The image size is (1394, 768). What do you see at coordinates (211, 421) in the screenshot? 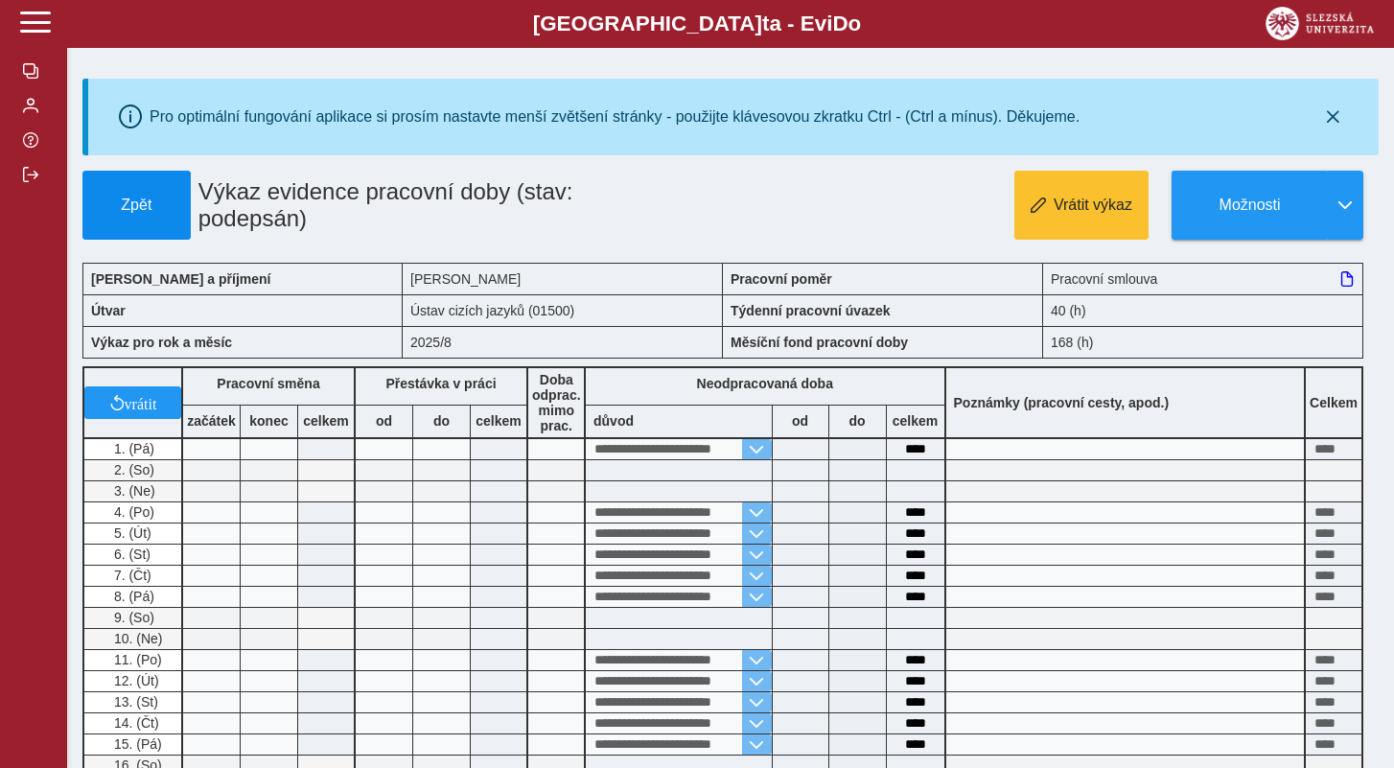
I see `b: začátek` at bounding box center [211, 421].